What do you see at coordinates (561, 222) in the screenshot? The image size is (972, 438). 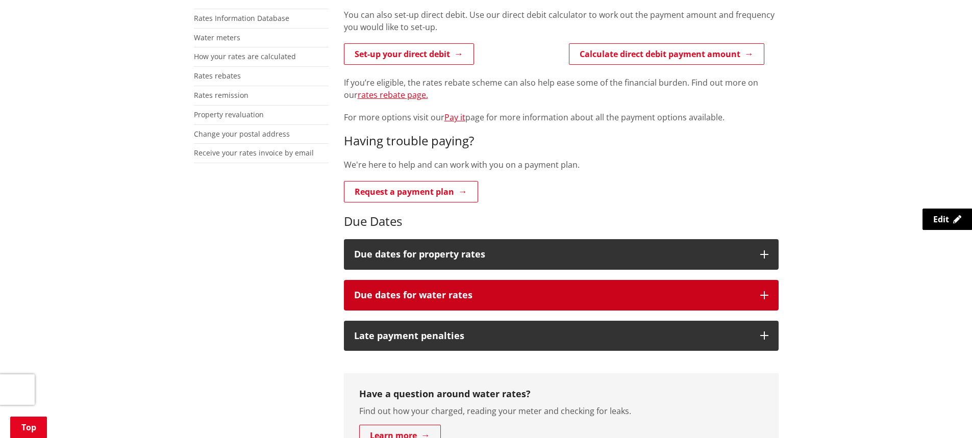 I see `h3: Due Dates` at bounding box center [561, 222].